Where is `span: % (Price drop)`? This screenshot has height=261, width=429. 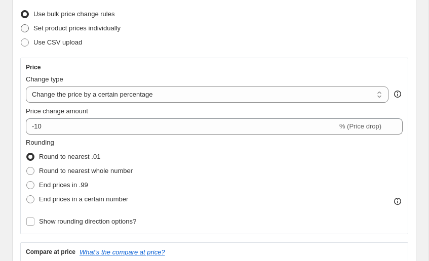 span: % (Price drop) is located at coordinates (360, 126).